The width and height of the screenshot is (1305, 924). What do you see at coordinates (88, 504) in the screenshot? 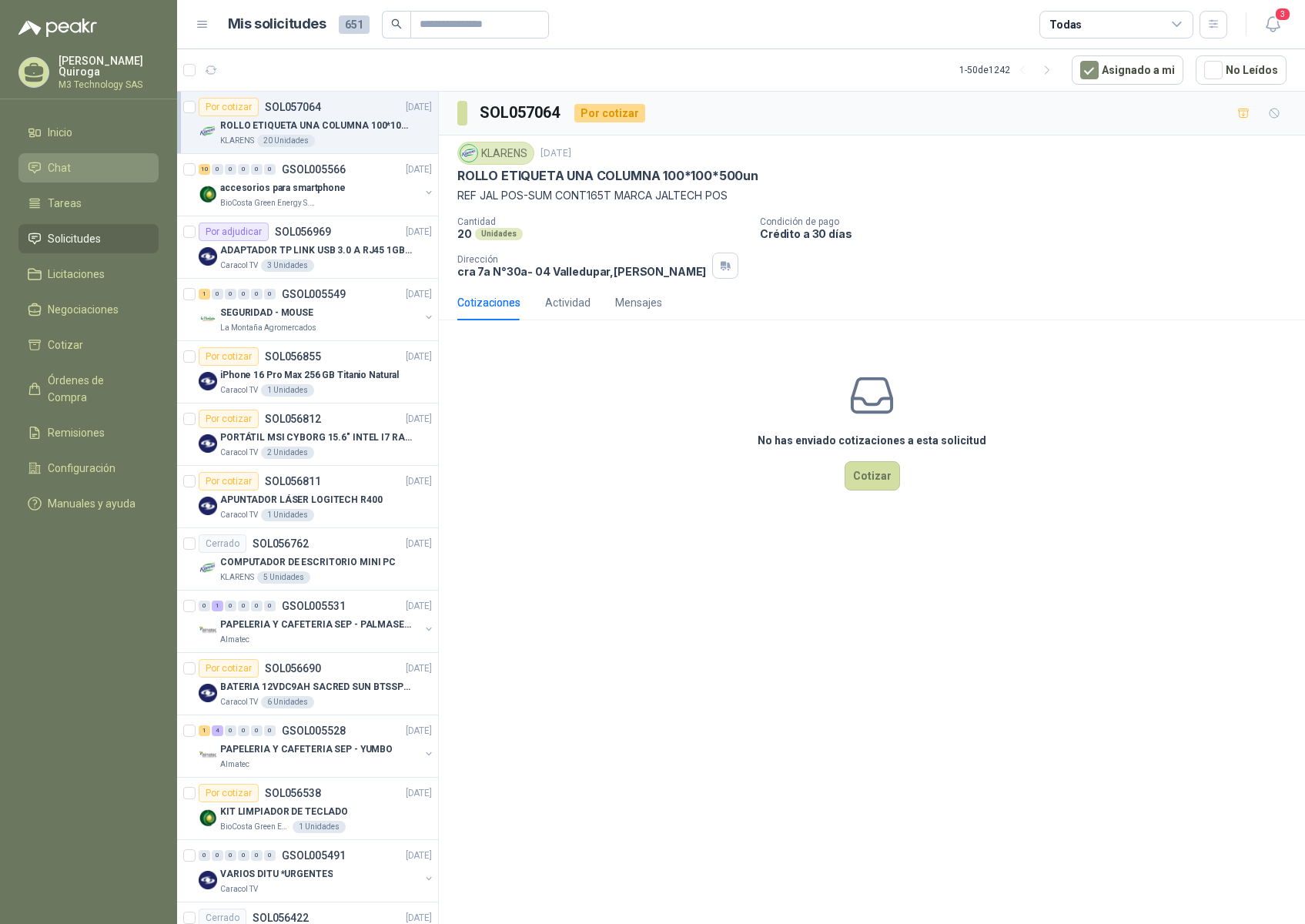
I see `a: Manuales y ayuda` at bounding box center [88, 504].